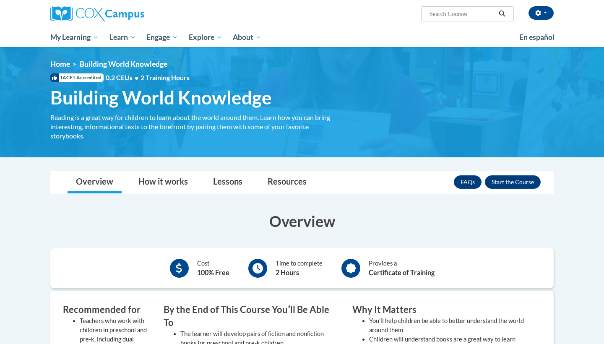 This screenshot has width=604, height=344. What do you see at coordinates (287, 182) in the screenshot?
I see `a: Resources` at bounding box center [287, 182].